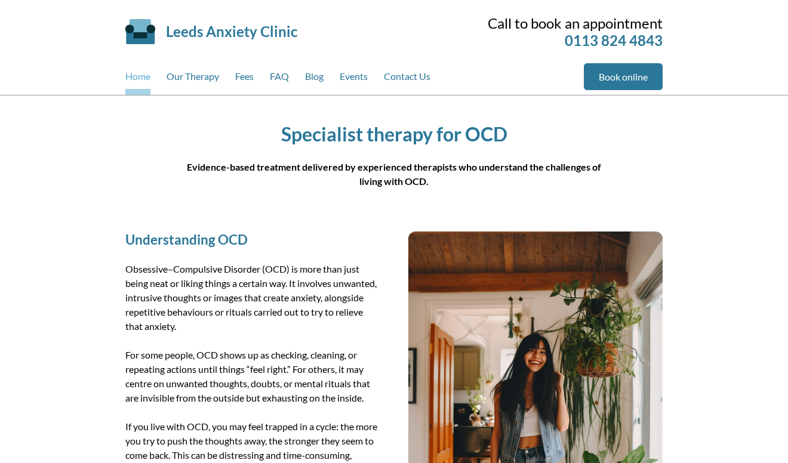 The height and width of the screenshot is (463, 788). What do you see at coordinates (353, 79) in the screenshot?
I see `a: Events` at bounding box center [353, 79].